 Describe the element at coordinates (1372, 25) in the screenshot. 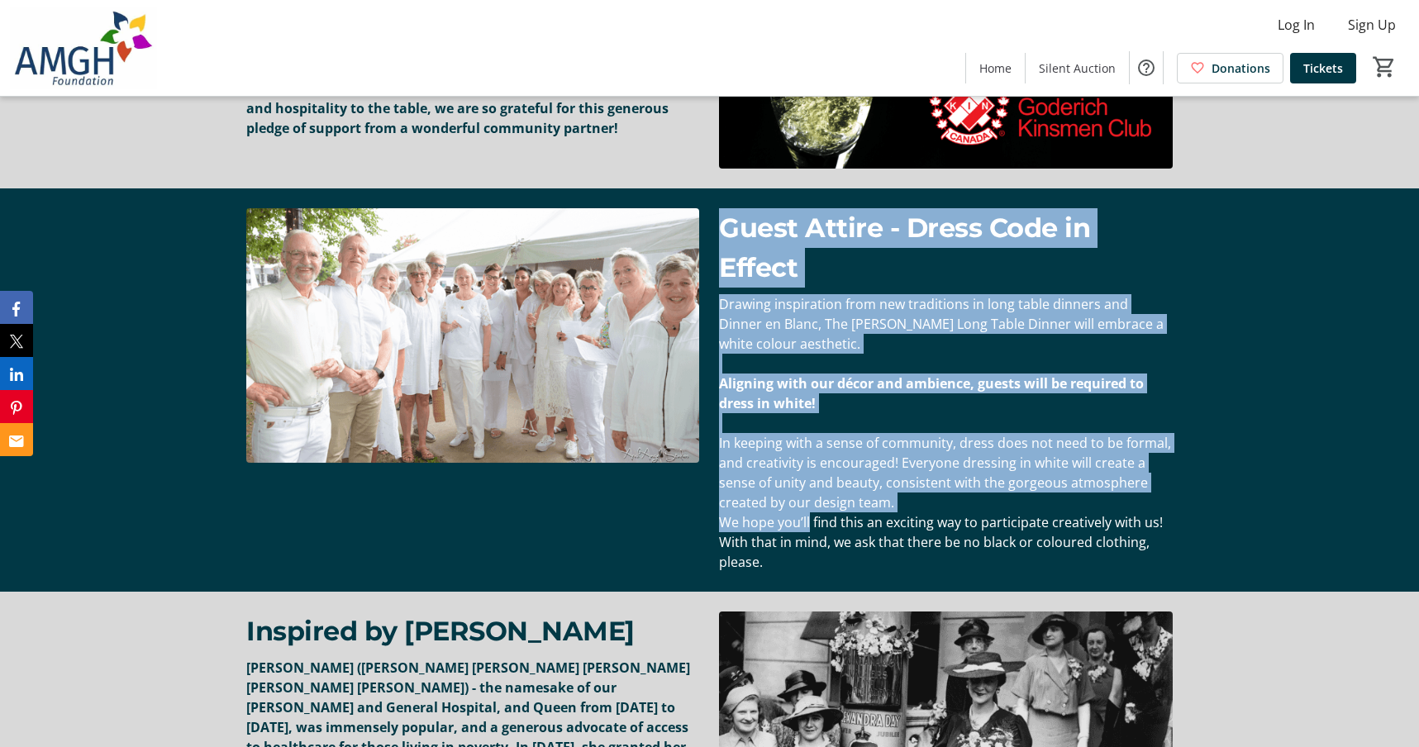

I see `span: Sign Up` at that location.